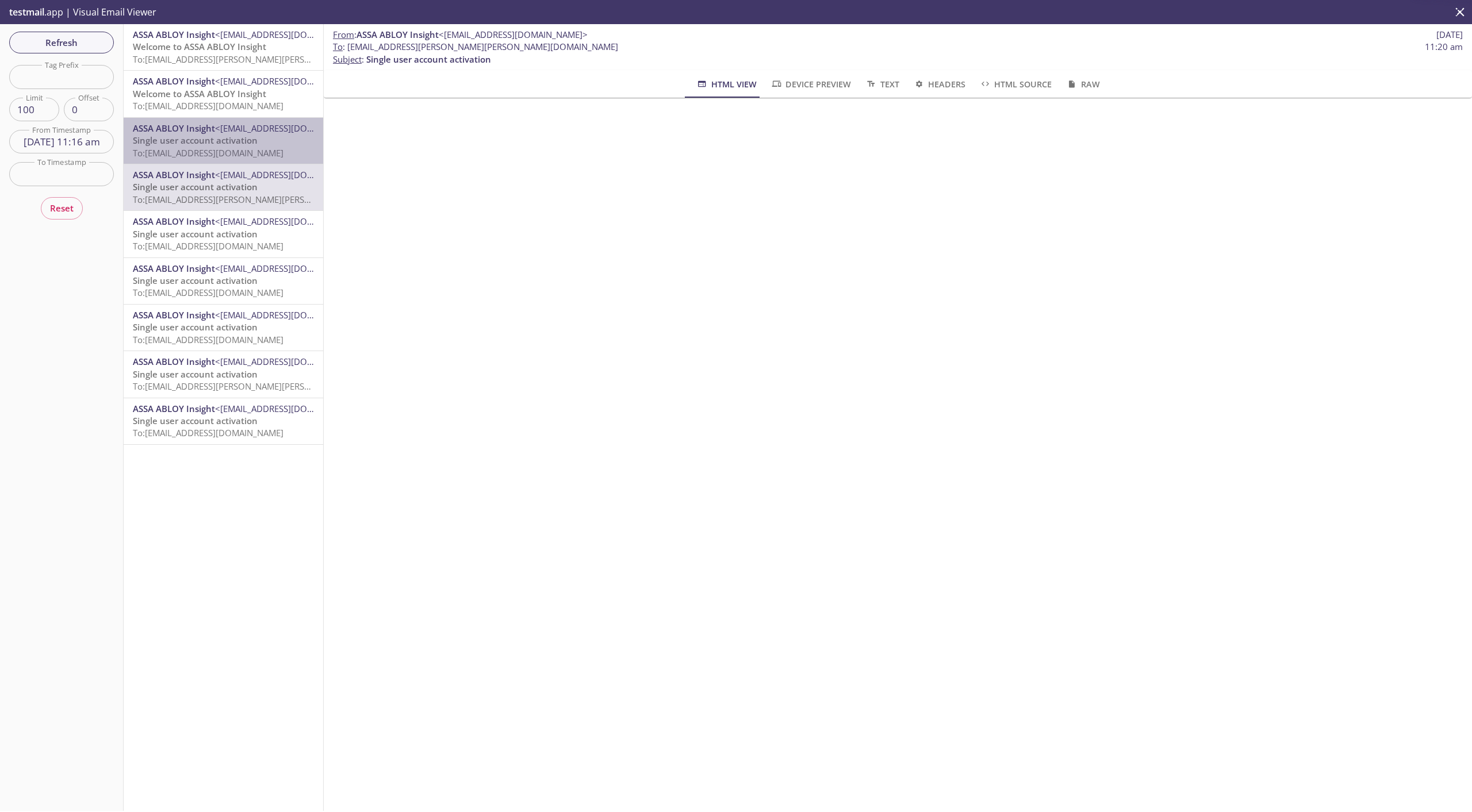 This screenshot has height=812, width=1472. What do you see at coordinates (1015, 84) in the screenshot?
I see `span: HTML Source` at bounding box center [1015, 84].